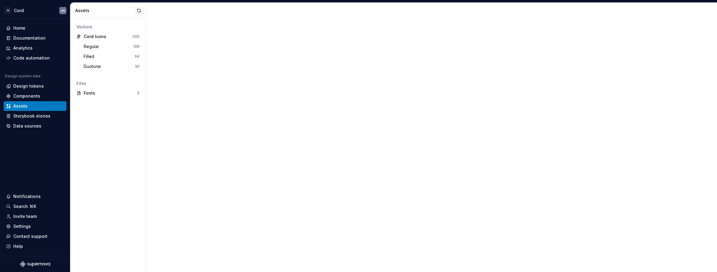 The width and height of the screenshot is (717, 272). What do you see at coordinates (32, 116) in the screenshot?
I see `div: Storybook stories` at bounding box center [32, 116].